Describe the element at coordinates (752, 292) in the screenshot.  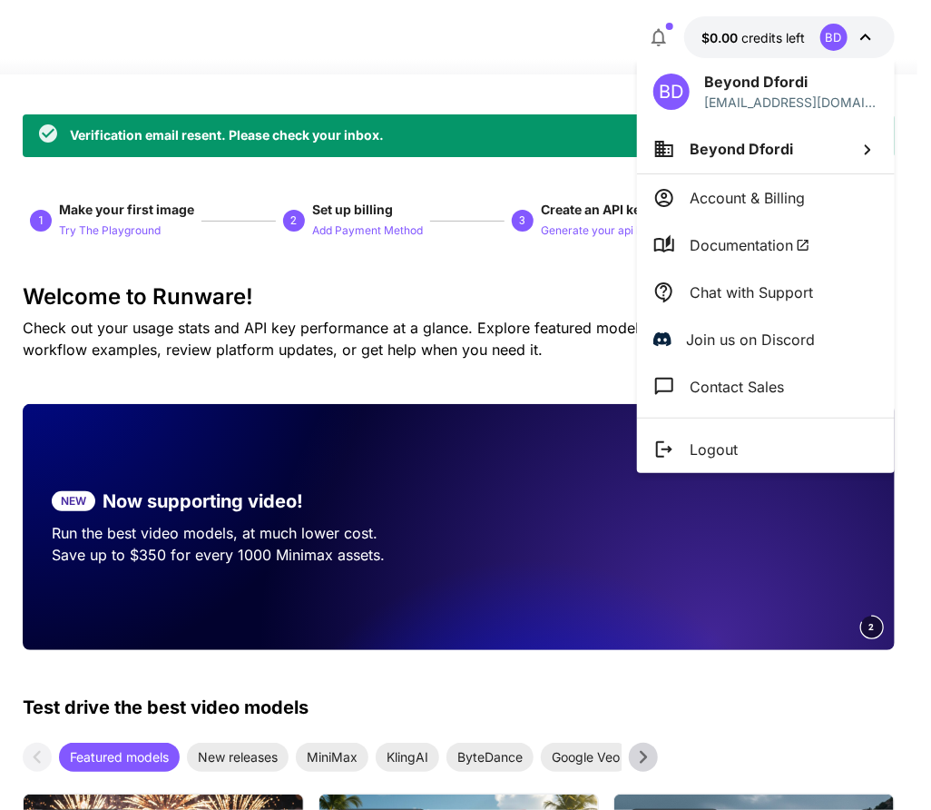
I see `p: Chat with Support` at that location.